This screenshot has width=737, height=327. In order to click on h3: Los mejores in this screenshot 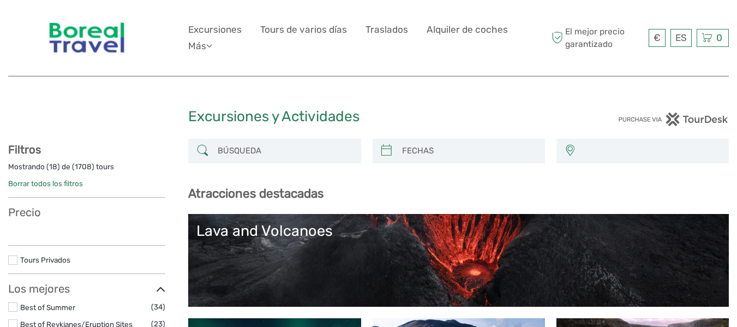, I will do `click(87, 288)`.